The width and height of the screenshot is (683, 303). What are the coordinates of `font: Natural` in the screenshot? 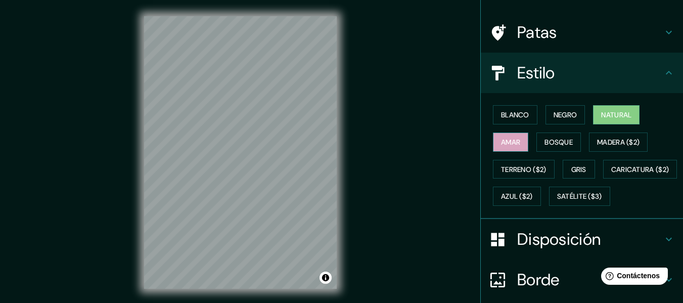 It's located at (616, 115).